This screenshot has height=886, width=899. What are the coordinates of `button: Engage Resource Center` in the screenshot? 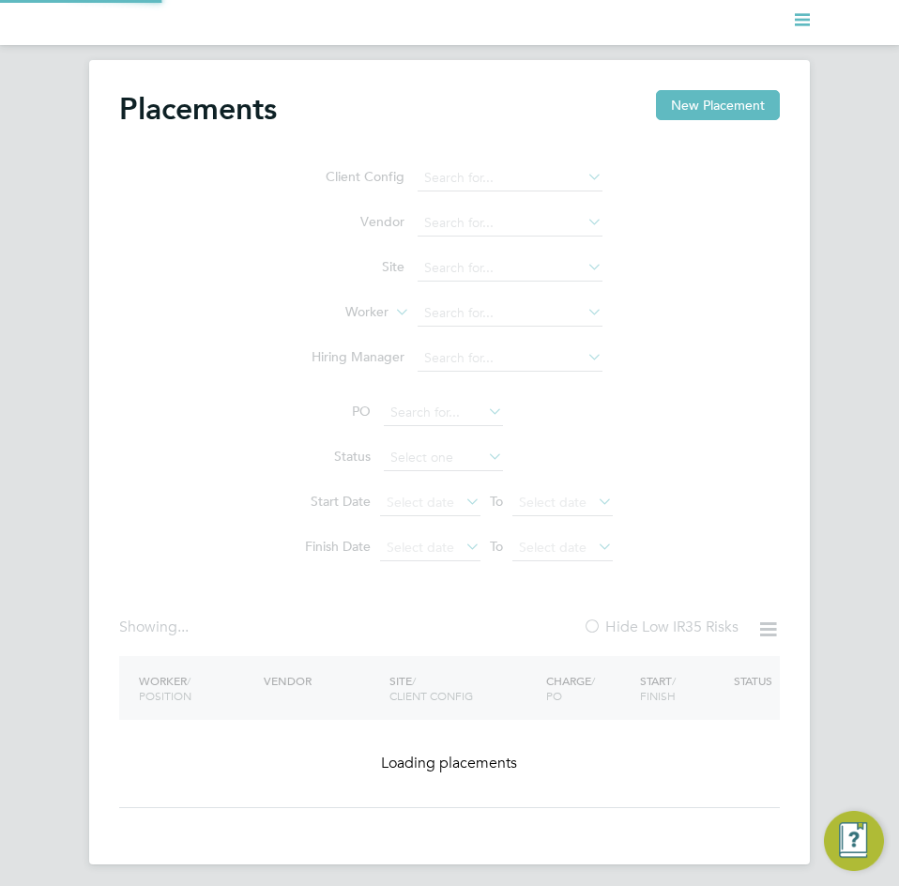 It's located at (854, 841).